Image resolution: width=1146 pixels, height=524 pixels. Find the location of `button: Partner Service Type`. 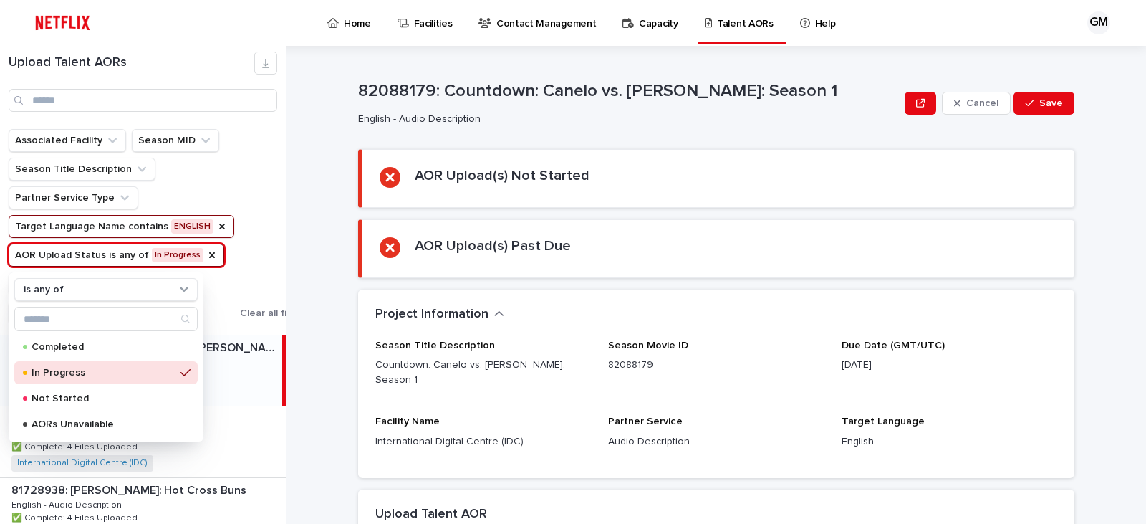

button: Partner Service Type is located at coordinates (73, 198).